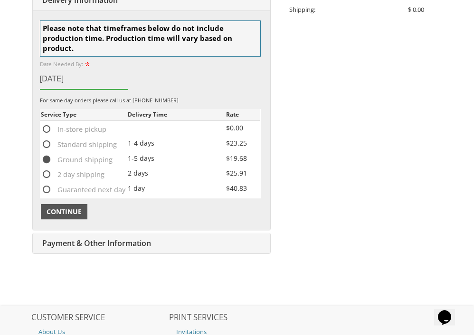 Image resolution: width=474 pixels, height=335 pixels. I want to click on span: Standard shipping, so click(79, 144).